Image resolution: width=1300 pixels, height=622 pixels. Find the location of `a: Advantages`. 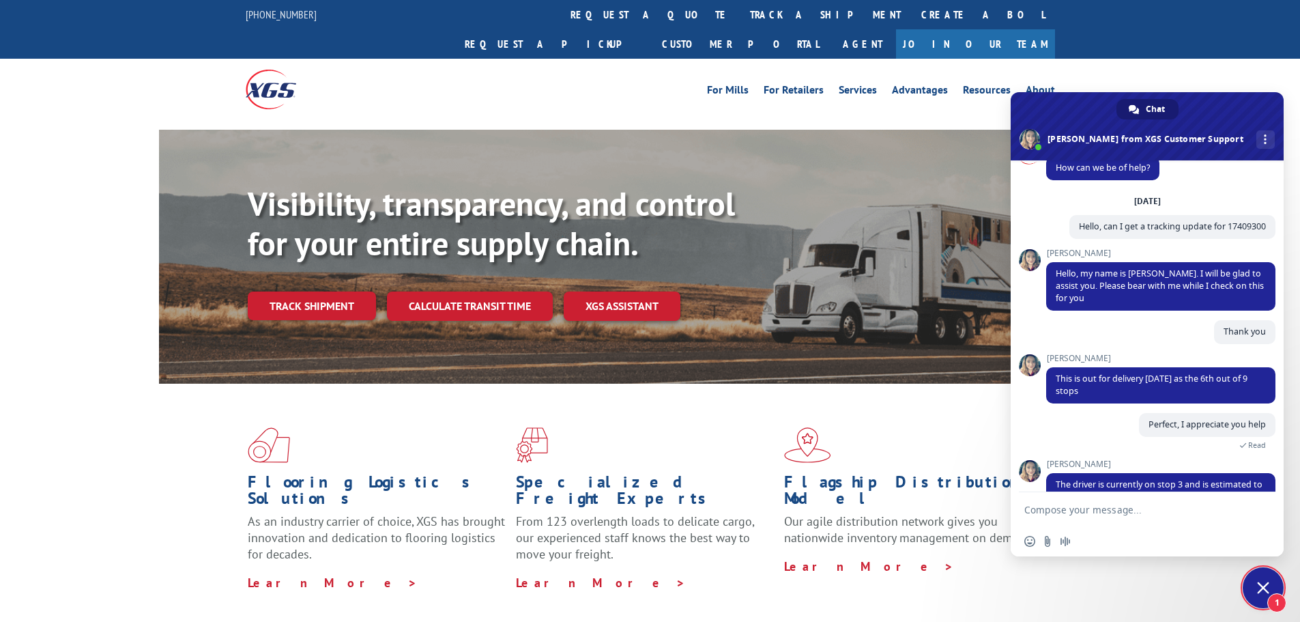

a: Advantages is located at coordinates (920, 92).